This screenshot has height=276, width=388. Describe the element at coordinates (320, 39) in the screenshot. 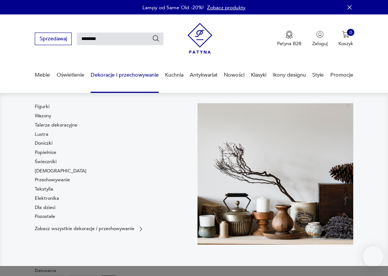

I see `button: Zaloguj` at that location.